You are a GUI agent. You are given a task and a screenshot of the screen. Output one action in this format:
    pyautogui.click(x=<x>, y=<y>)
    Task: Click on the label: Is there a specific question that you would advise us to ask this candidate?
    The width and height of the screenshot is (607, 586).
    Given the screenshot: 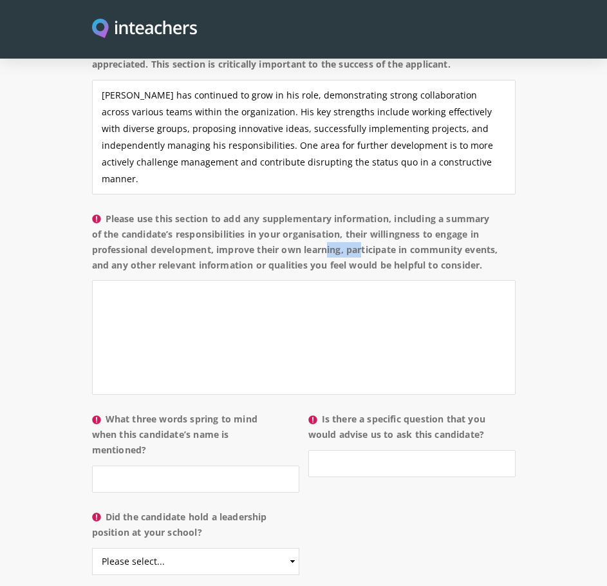 What is the action you would take?
    pyautogui.click(x=412, y=431)
    